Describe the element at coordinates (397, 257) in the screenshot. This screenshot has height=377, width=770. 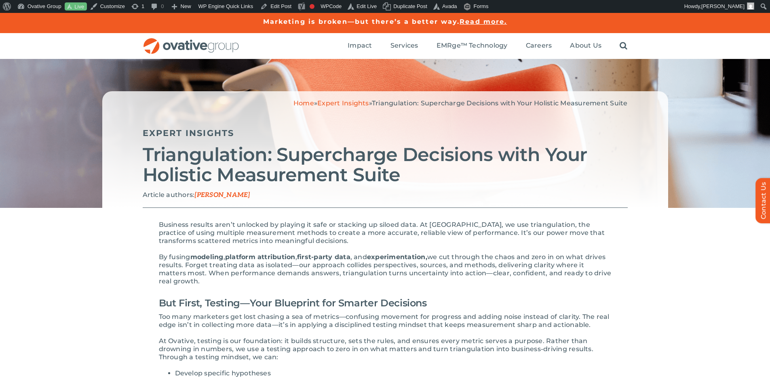
I see `span: experimentation,` at that location.